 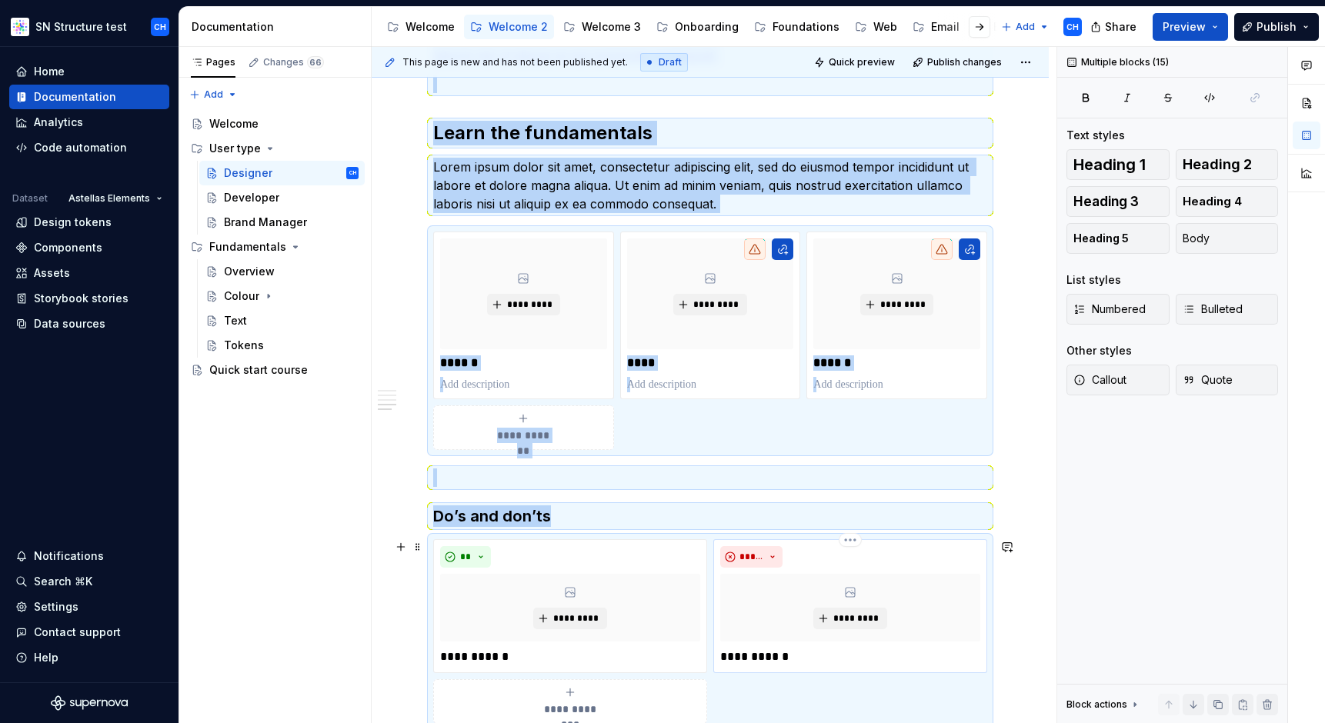 I want to click on button: Heading 5, so click(x=1118, y=238).